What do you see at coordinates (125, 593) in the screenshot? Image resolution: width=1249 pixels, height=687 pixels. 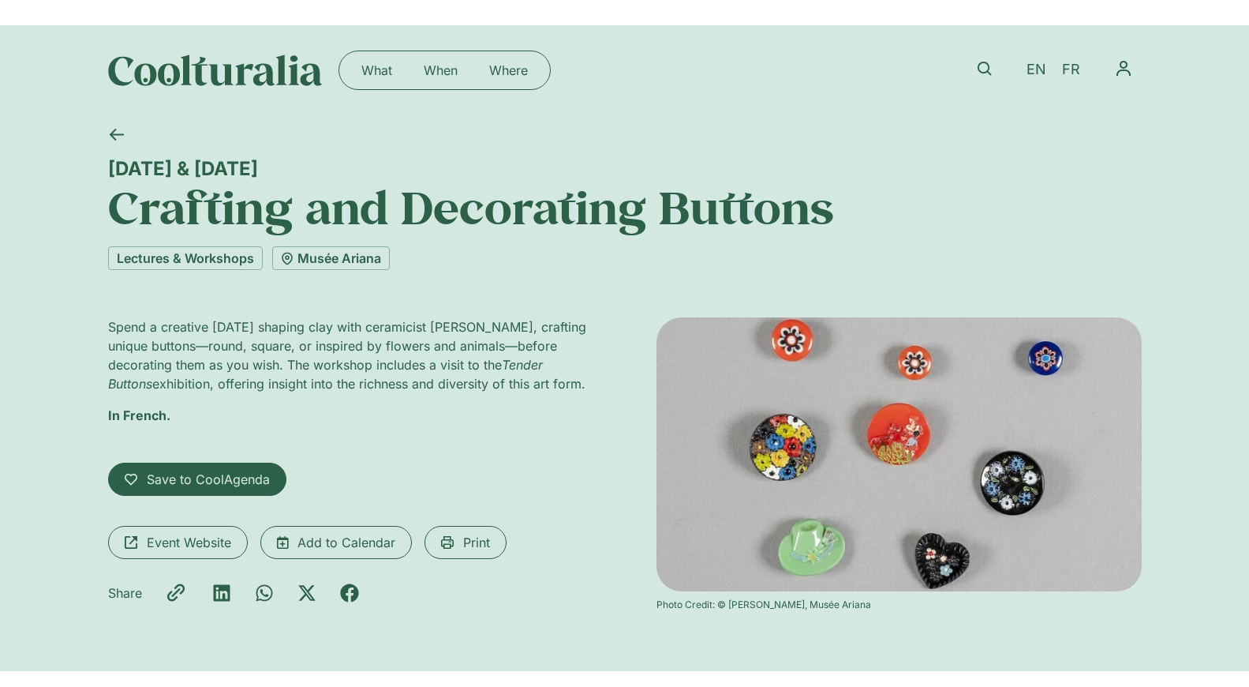 I see `p: Share` at bounding box center [125, 593].